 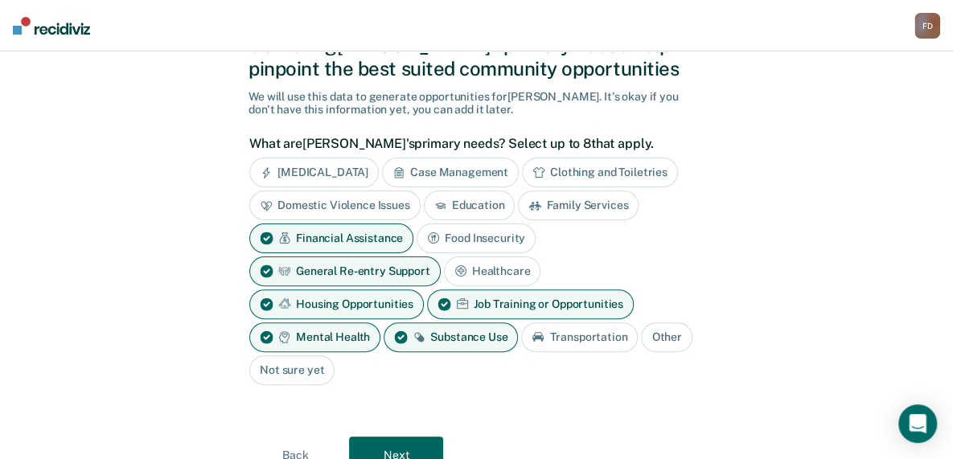 What do you see at coordinates (927, 26) in the screenshot?
I see `div: F D` at bounding box center [927, 26].